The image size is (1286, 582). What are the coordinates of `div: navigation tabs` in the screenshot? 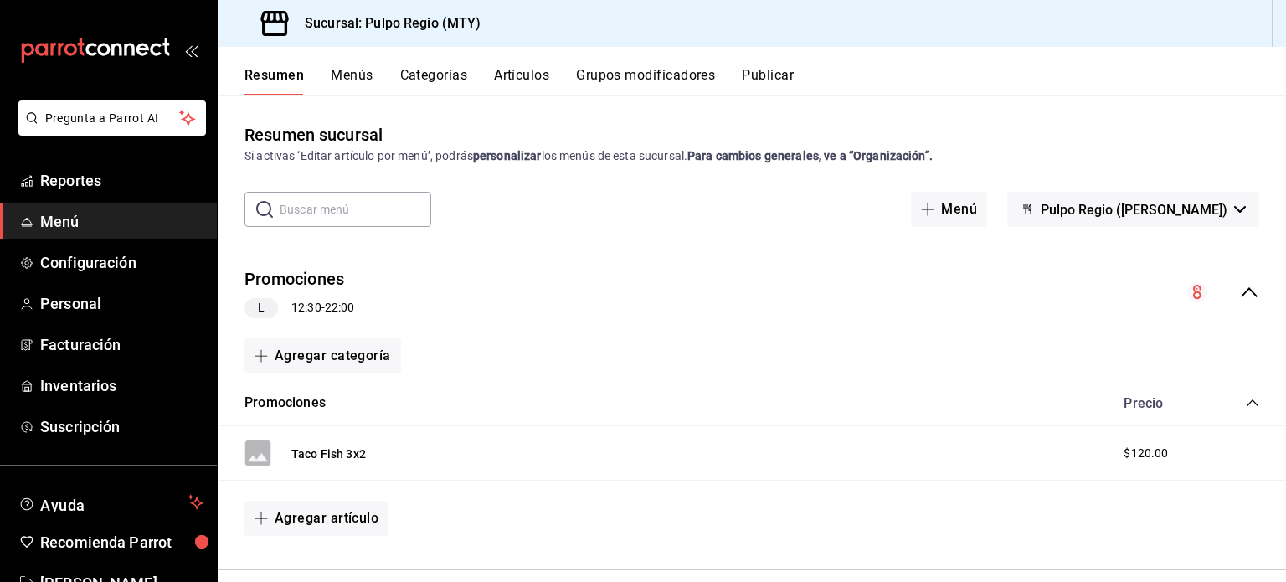 It's located at (765, 81).